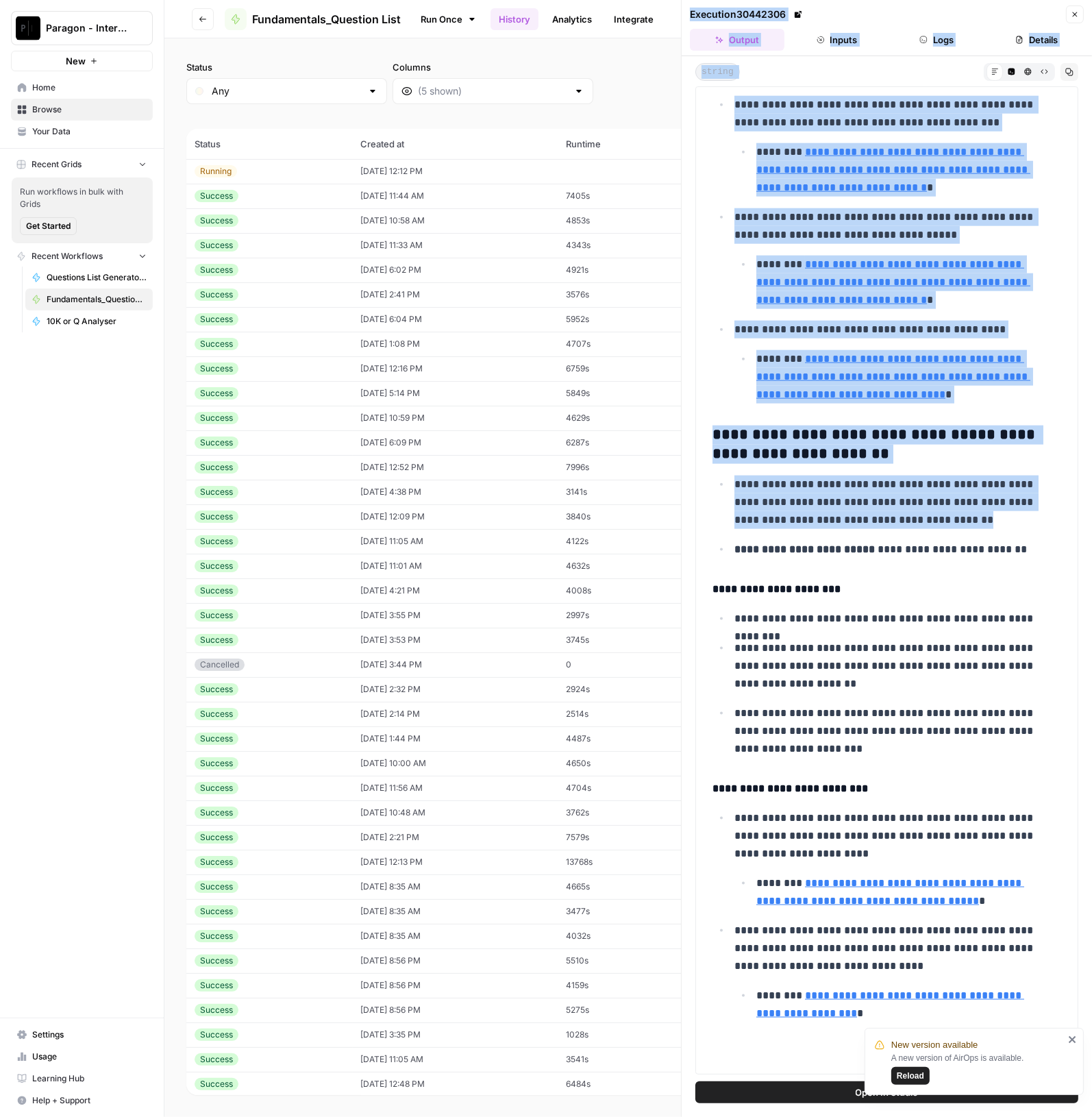  Describe the element at coordinates (888, 1092) in the screenshot. I see `span: Open In Studio` at that location.